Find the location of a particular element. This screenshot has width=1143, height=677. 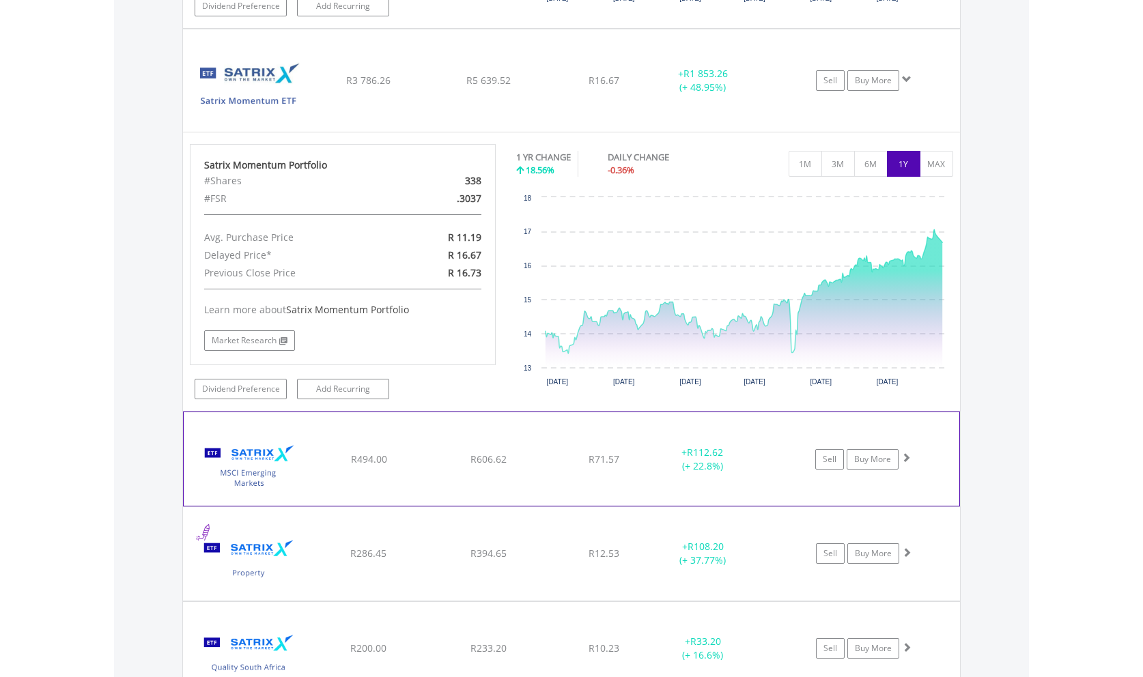

span: R394.65 is located at coordinates (488, 553).